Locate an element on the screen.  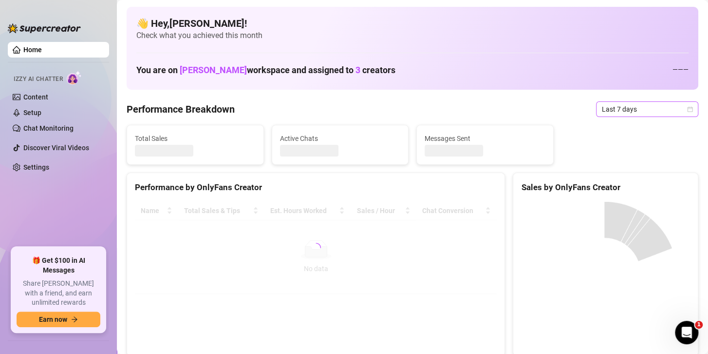
span: Messages Sent is located at coordinates (485, 138).